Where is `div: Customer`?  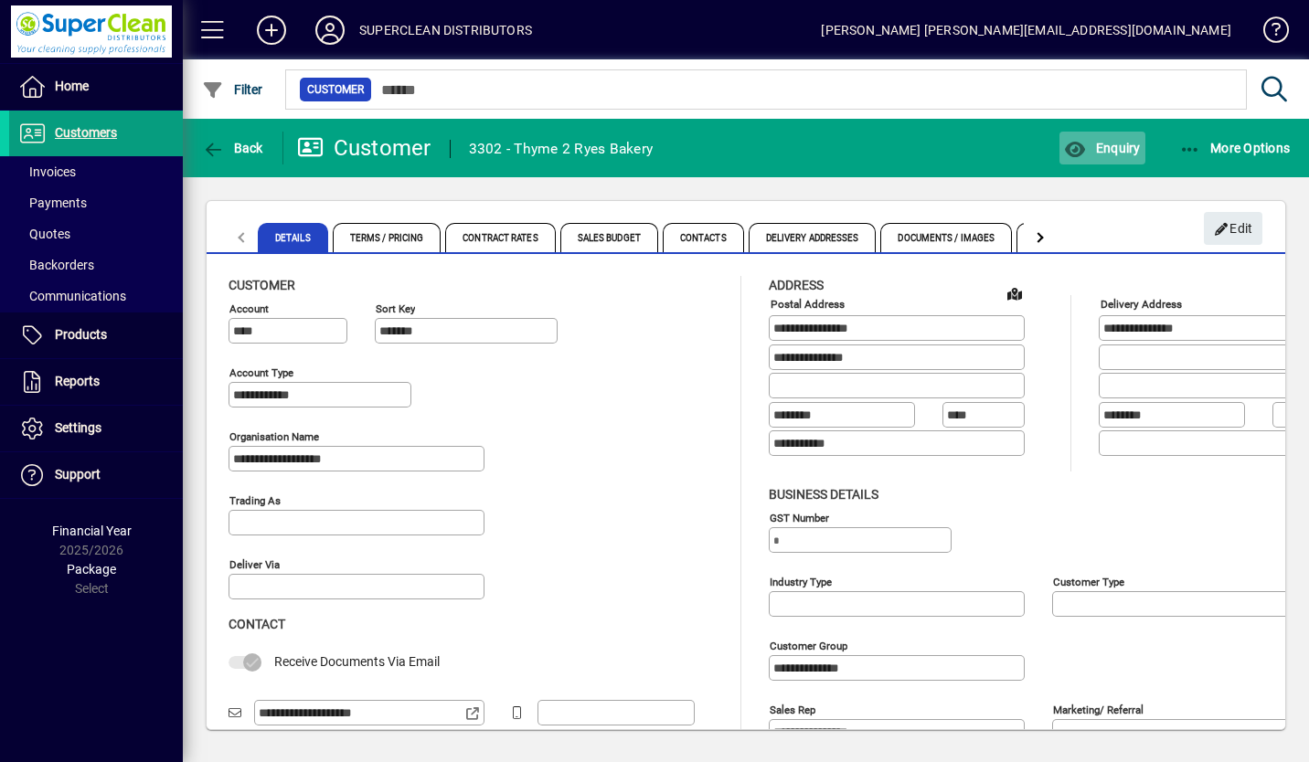
div: Customer is located at coordinates (364, 148).